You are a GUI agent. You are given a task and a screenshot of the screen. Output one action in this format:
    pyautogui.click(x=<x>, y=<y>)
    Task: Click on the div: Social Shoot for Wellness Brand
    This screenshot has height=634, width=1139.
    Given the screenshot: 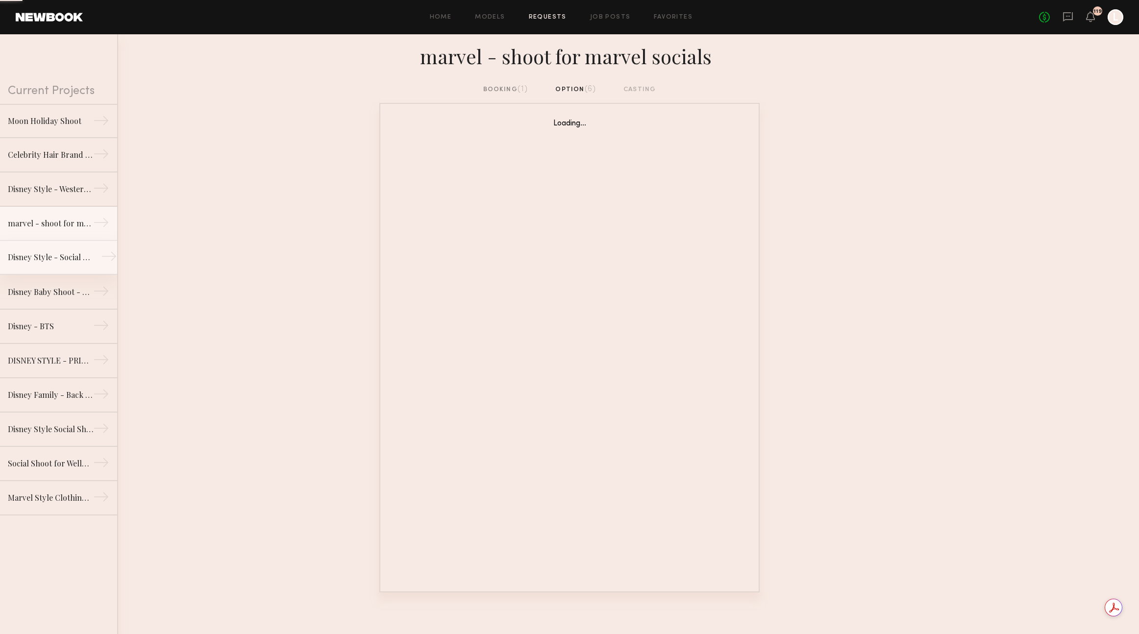 What is the action you would take?
    pyautogui.click(x=50, y=464)
    